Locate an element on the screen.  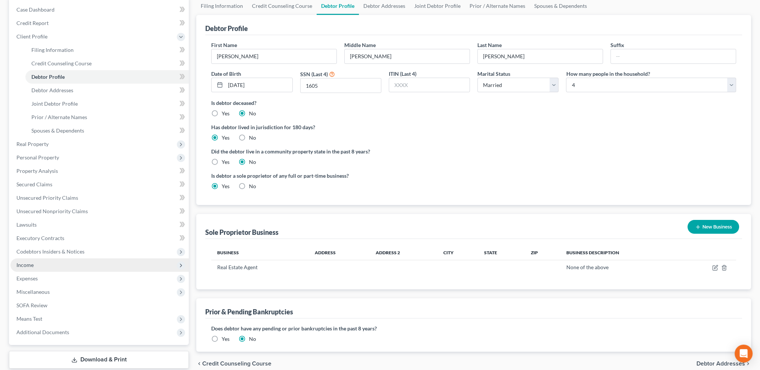
label: How many people in the household? is located at coordinates (608, 74).